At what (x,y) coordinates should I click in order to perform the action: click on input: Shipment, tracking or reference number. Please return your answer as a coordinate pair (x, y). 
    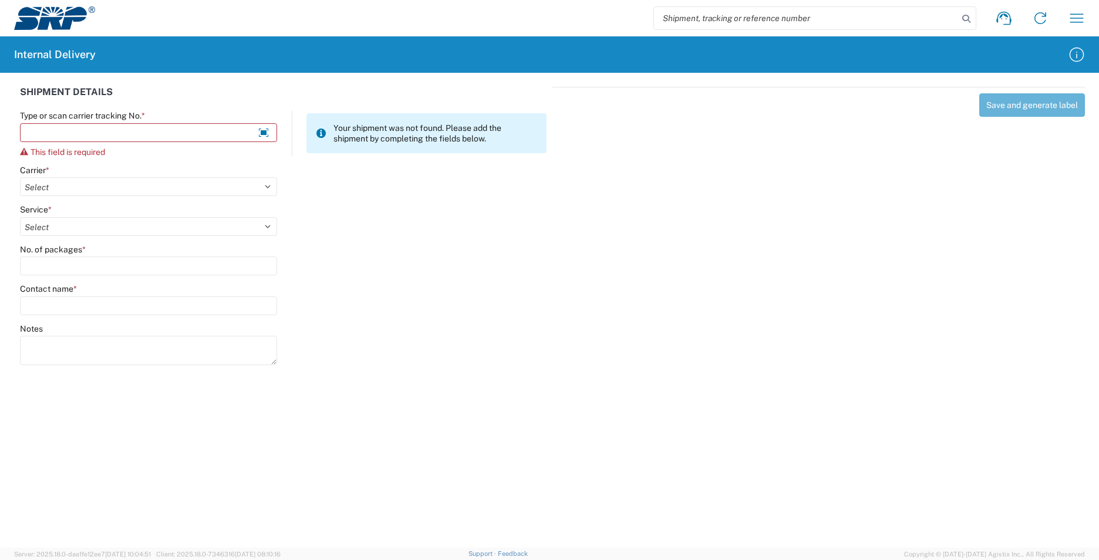
    Looking at the image, I should click on (806, 18).